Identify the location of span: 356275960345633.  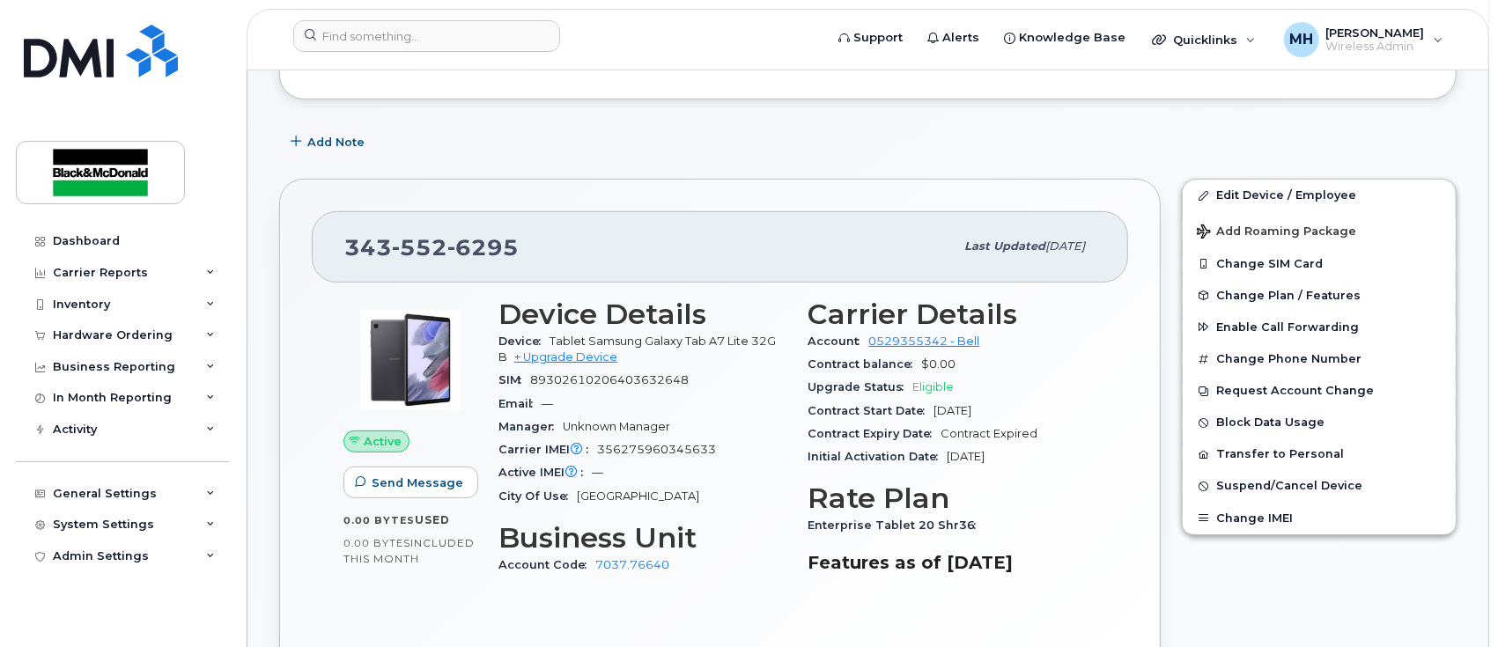
(656, 449).